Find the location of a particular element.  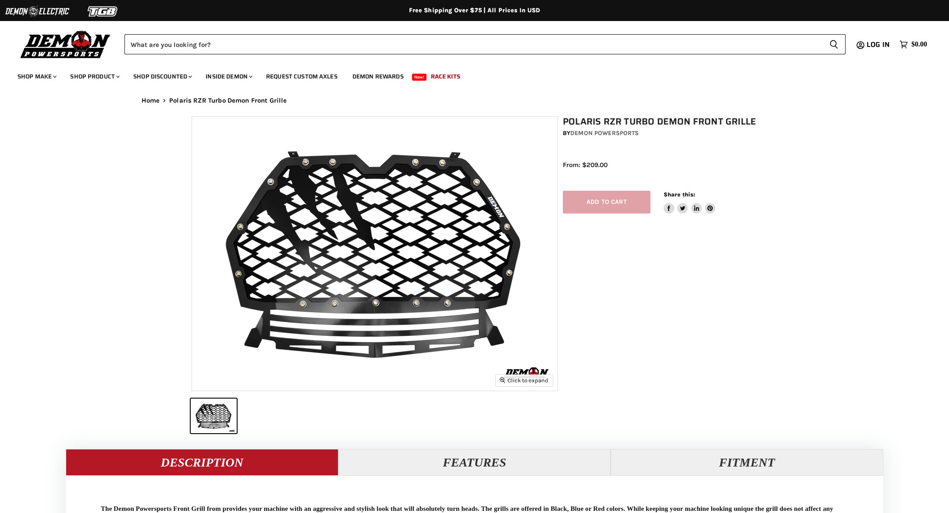

ul: Main menu is located at coordinates (468, 75).